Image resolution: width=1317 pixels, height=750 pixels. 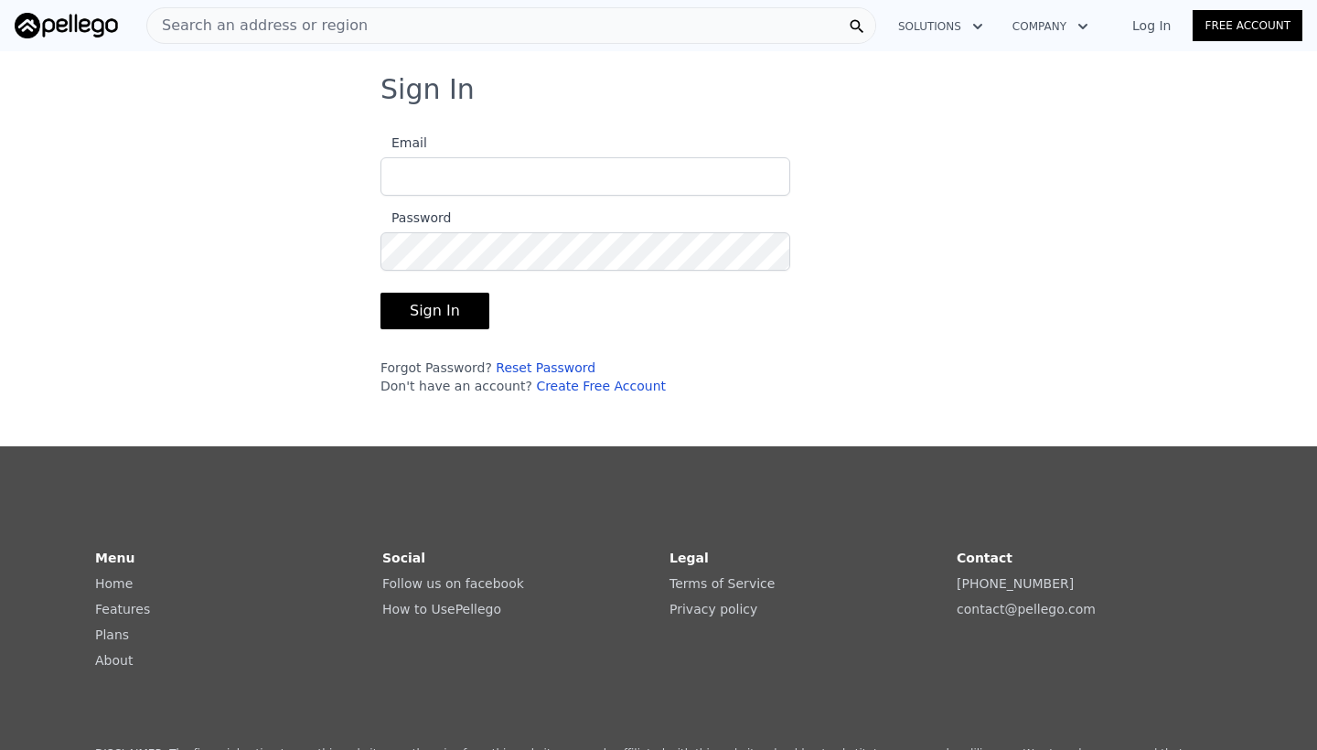 I want to click on a: Free Account, so click(x=1247, y=26).